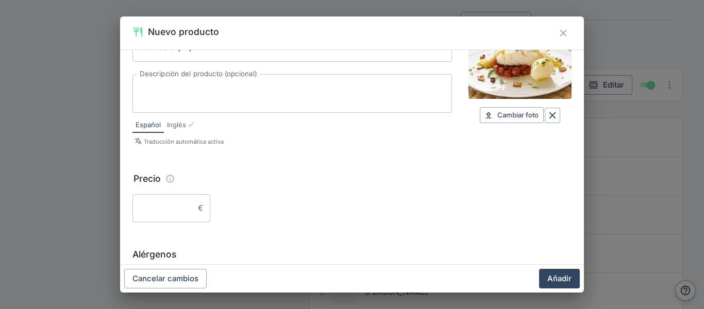 The width and height of the screenshot is (704, 309). I want to click on div: Con traducción automática, so click(191, 124).